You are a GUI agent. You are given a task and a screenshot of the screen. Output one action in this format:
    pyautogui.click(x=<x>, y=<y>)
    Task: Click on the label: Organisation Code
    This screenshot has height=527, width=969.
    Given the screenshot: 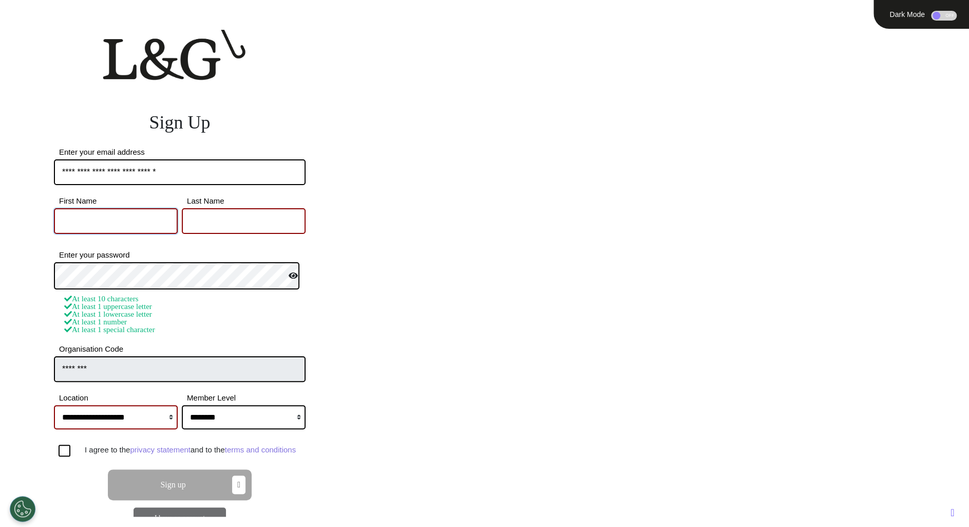 What is the action you would take?
    pyautogui.click(x=180, y=349)
    